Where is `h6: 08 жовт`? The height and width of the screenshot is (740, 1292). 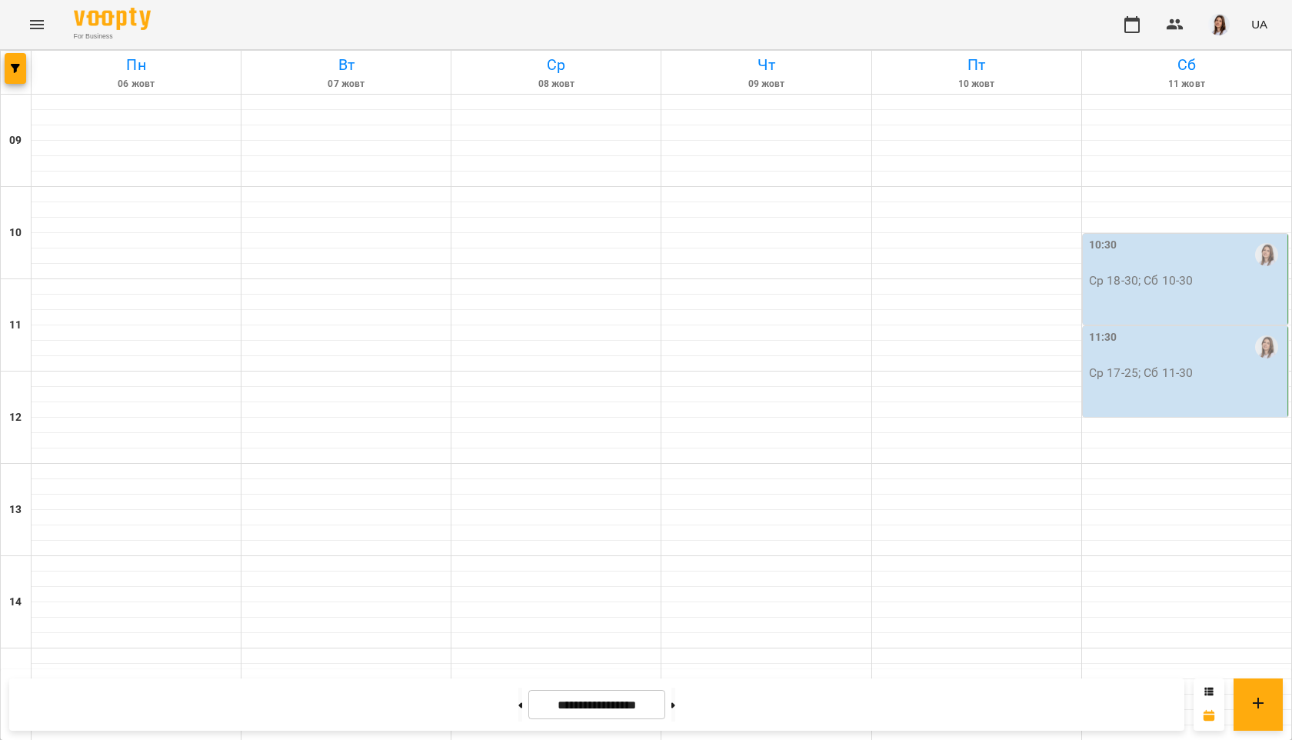
h6: 08 жовт is located at coordinates (556, 84).